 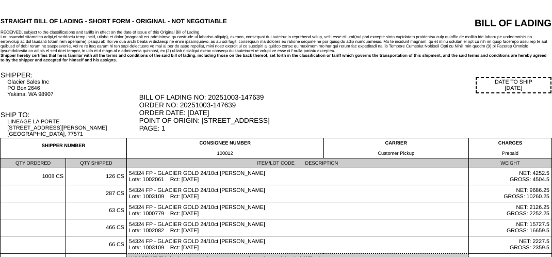 What do you see at coordinates (96, 193) in the screenshot?
I see `td: 287 CS` at bounding box center [96, 193].